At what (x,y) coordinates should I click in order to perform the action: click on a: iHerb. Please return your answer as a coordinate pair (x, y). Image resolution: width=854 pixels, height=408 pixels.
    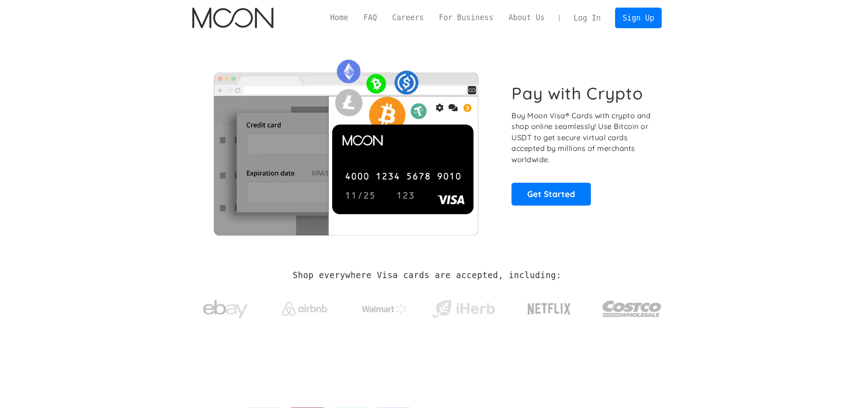
    Looking at the image, I should click on (463, 307).